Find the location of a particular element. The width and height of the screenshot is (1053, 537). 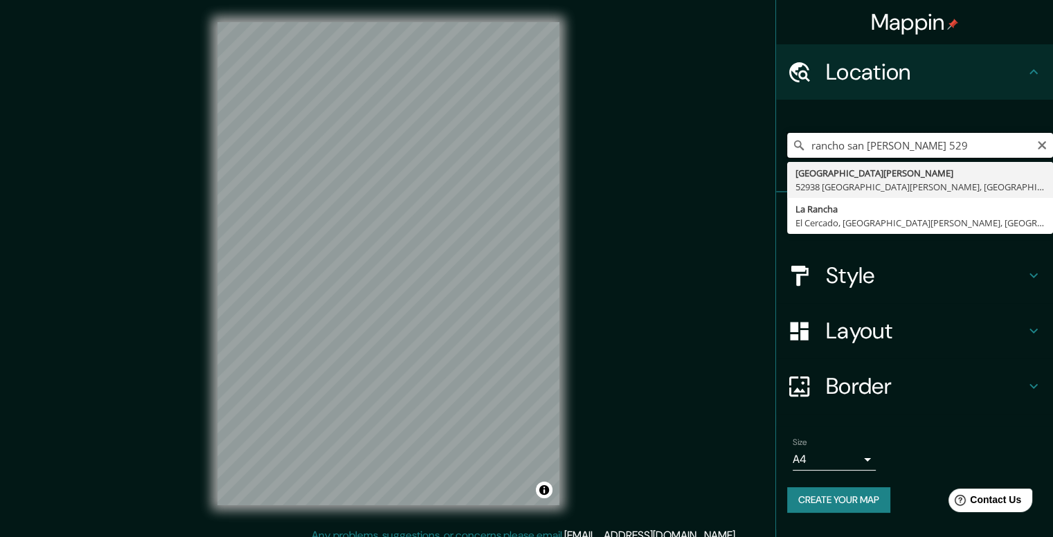

button: Toggle attribution is located at coordinates (544, 490).